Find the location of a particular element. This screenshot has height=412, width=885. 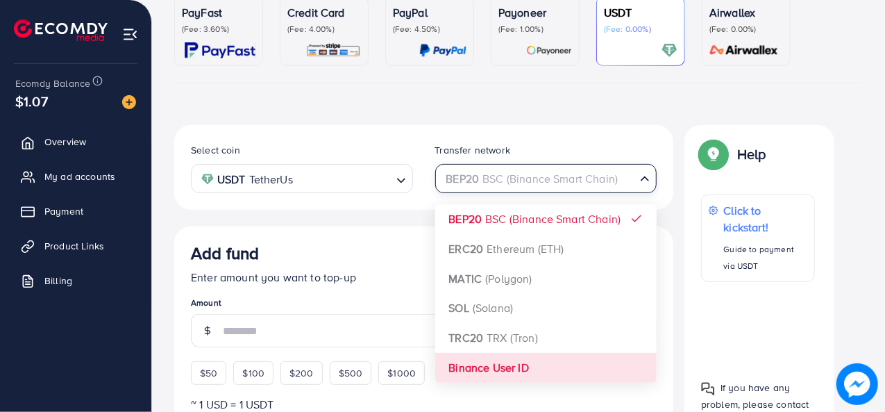

span: BSC (Binance Smart Chain) is located at coordinates (552, 219).